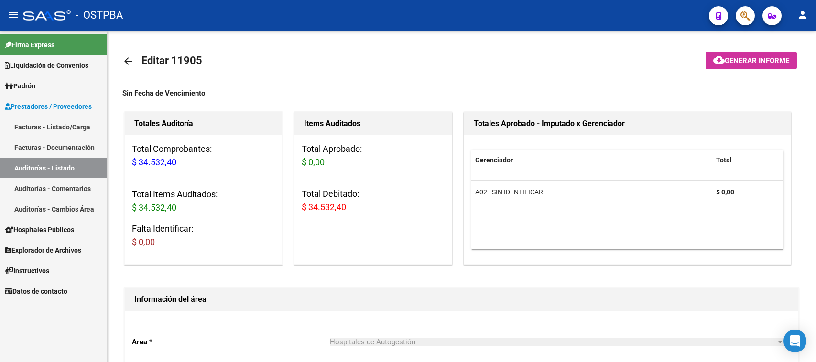 The width and height of the screenshot is (816, 362). What do you see at coordinates (373, 124) in the screenshot?
I see `h1: Items Auditados` at bounding box center [373, 124].